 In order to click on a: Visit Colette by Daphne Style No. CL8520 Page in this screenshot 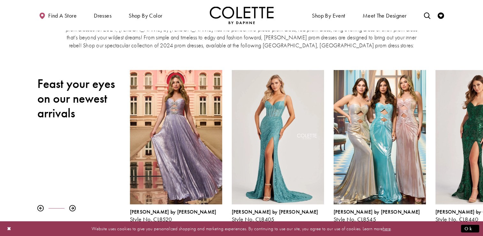, I will do `click(176, 137)`.